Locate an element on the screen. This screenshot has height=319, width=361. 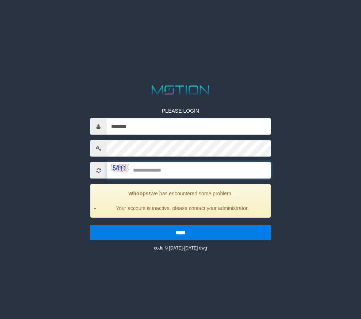
p: PLEASE LOGIN is located at coordinates (181, 111).